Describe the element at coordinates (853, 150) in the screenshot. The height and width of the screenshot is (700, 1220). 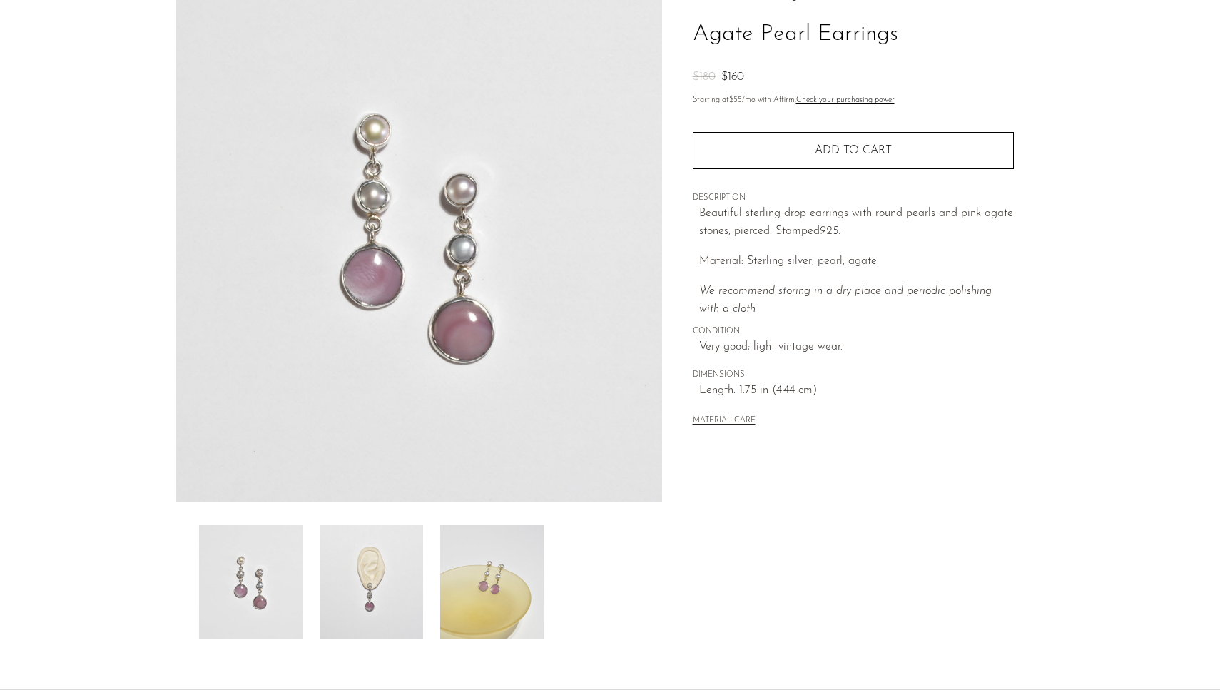
I see `span: Add to cart` at that location.